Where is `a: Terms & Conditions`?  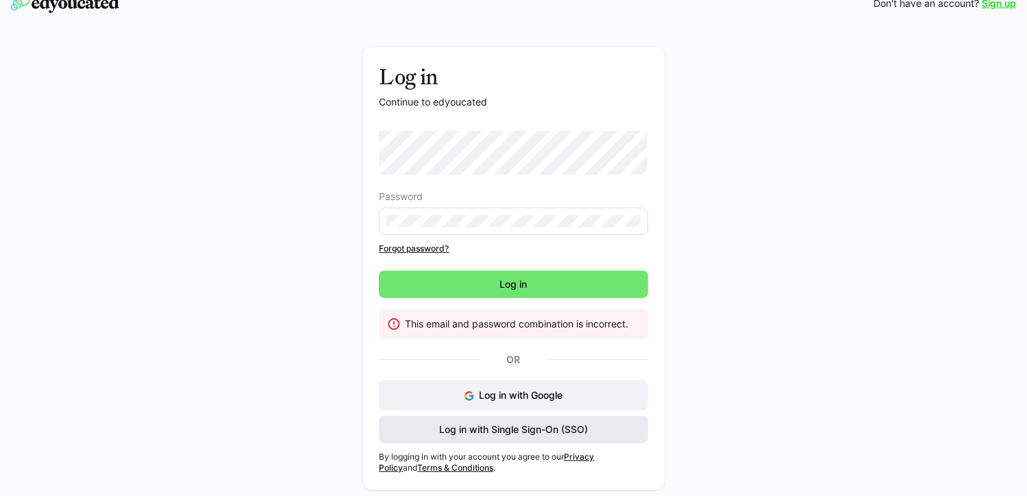 a: Terms & Conditions is located at coordinates (455, 467).